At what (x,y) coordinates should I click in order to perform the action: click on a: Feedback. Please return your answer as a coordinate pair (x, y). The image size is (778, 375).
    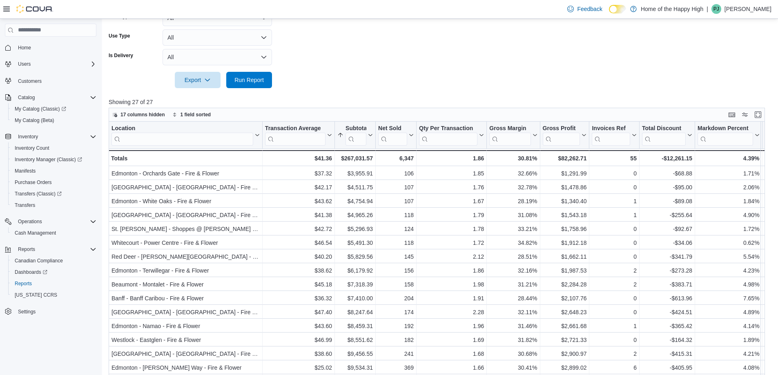
    Looking at the image, I should click on (584, 9).